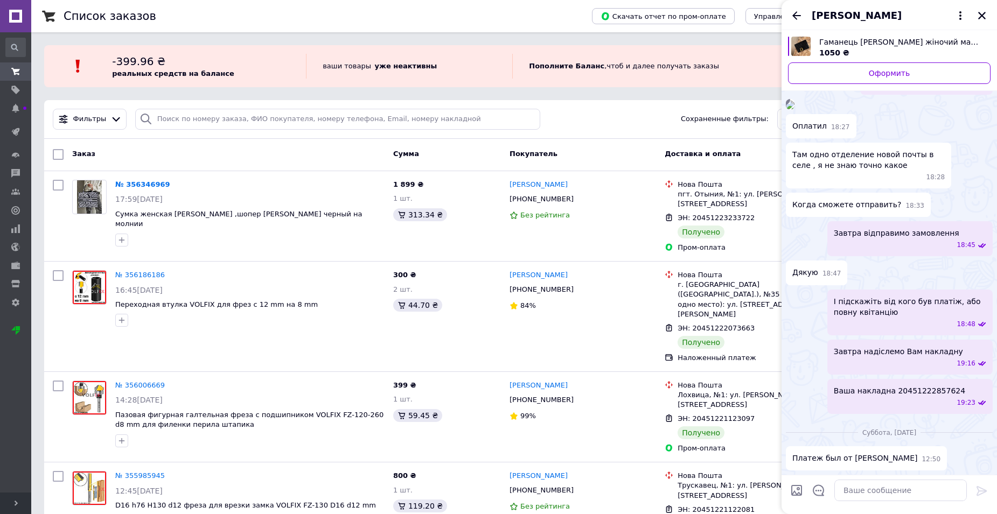 The image size is (997, 514). I want to click on a: Пазовая фигурная галтельная фреза с подшипником VOLFIX FZ-120-260 d8 mm для филенки перила штапика, so click(249, 420).